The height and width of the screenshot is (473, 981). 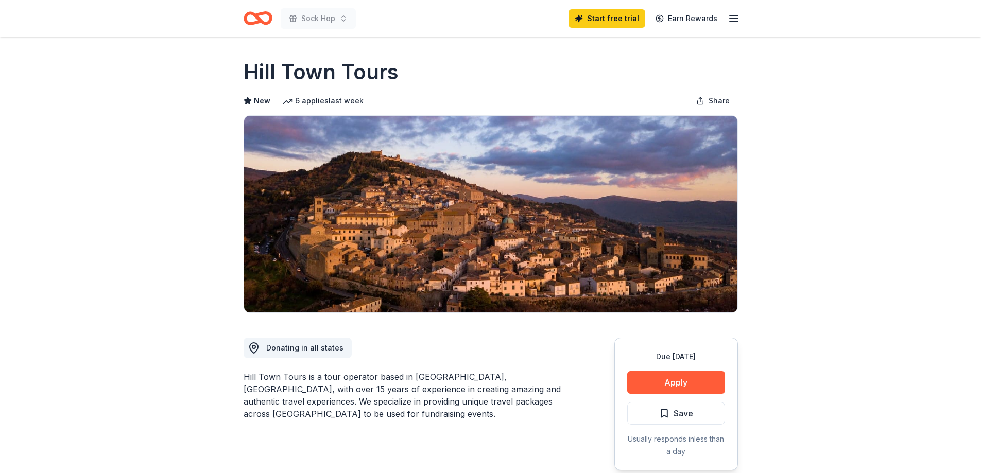 I want to click on img: Image for Hill Town Tours, so click(x=491, y=214).